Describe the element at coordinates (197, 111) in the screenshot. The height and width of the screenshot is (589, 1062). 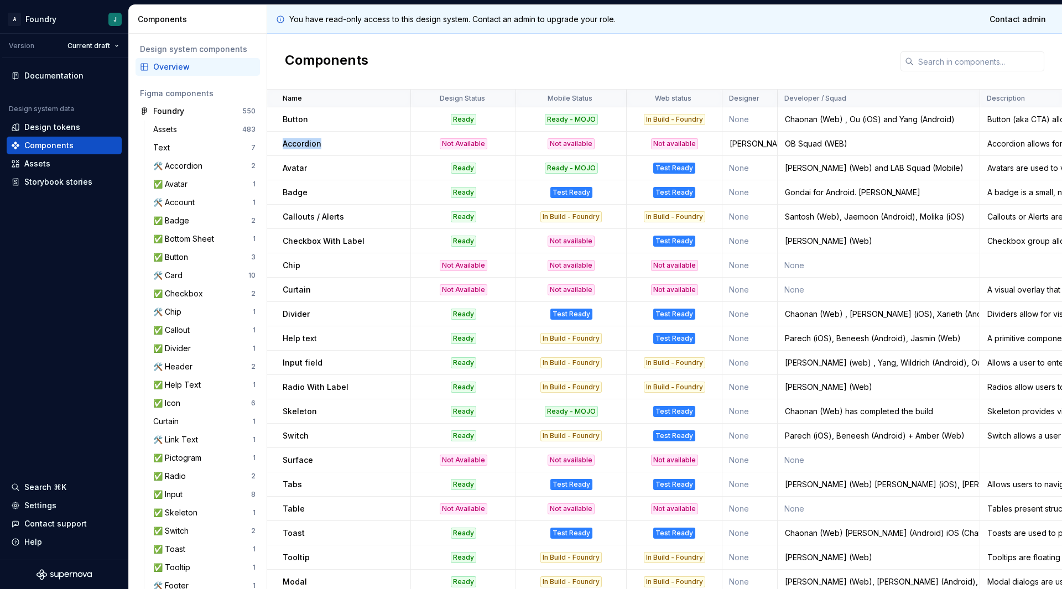
I see `a: Foundry550` at that location.